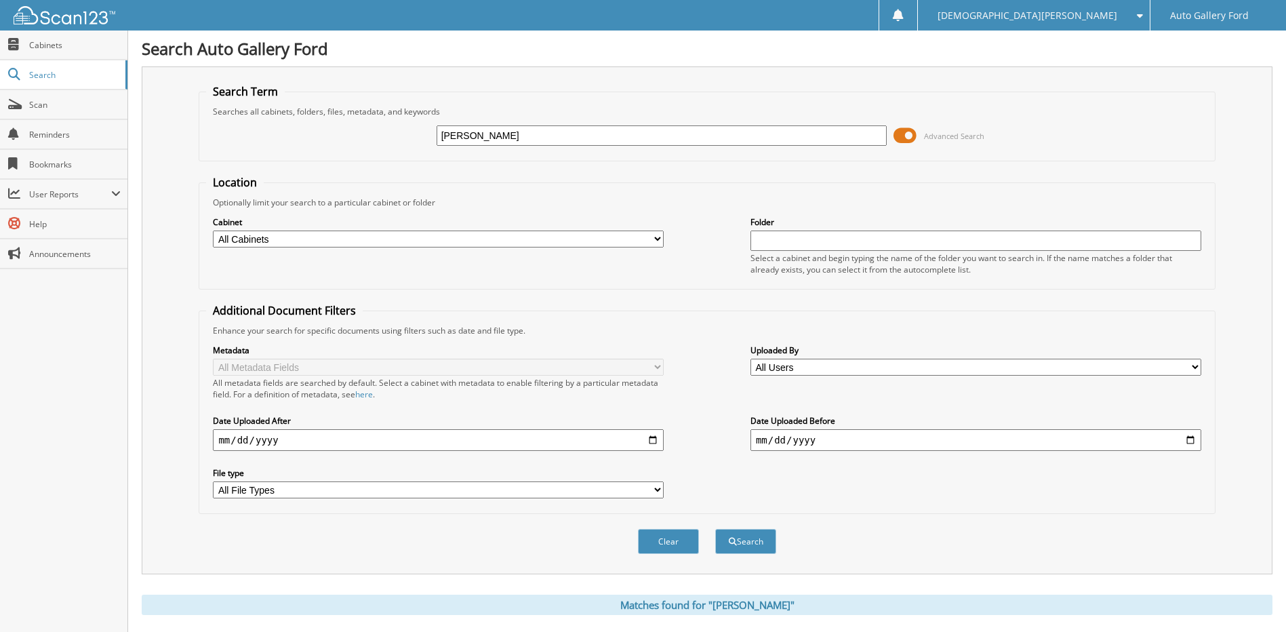 Image resolution: width=1286 pixels, height=632 pixels. Describe the element at coordinates (975, 222) in the screenshot. I see `label: Folder` at that location.